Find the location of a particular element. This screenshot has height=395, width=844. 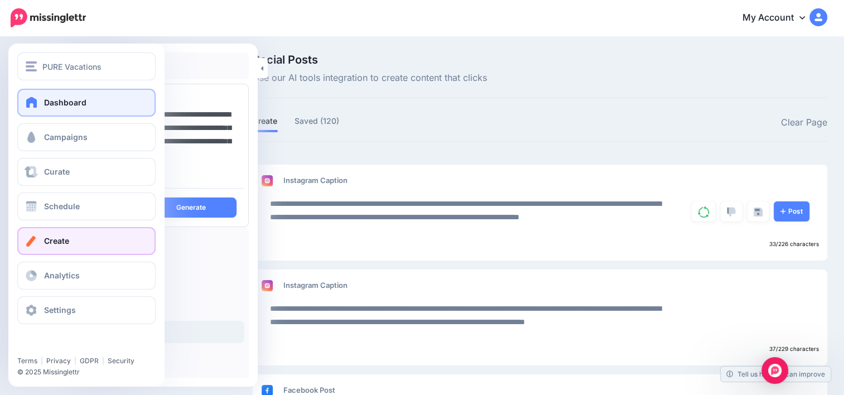

span: Facebook Post is located at coordinates (309, 390).